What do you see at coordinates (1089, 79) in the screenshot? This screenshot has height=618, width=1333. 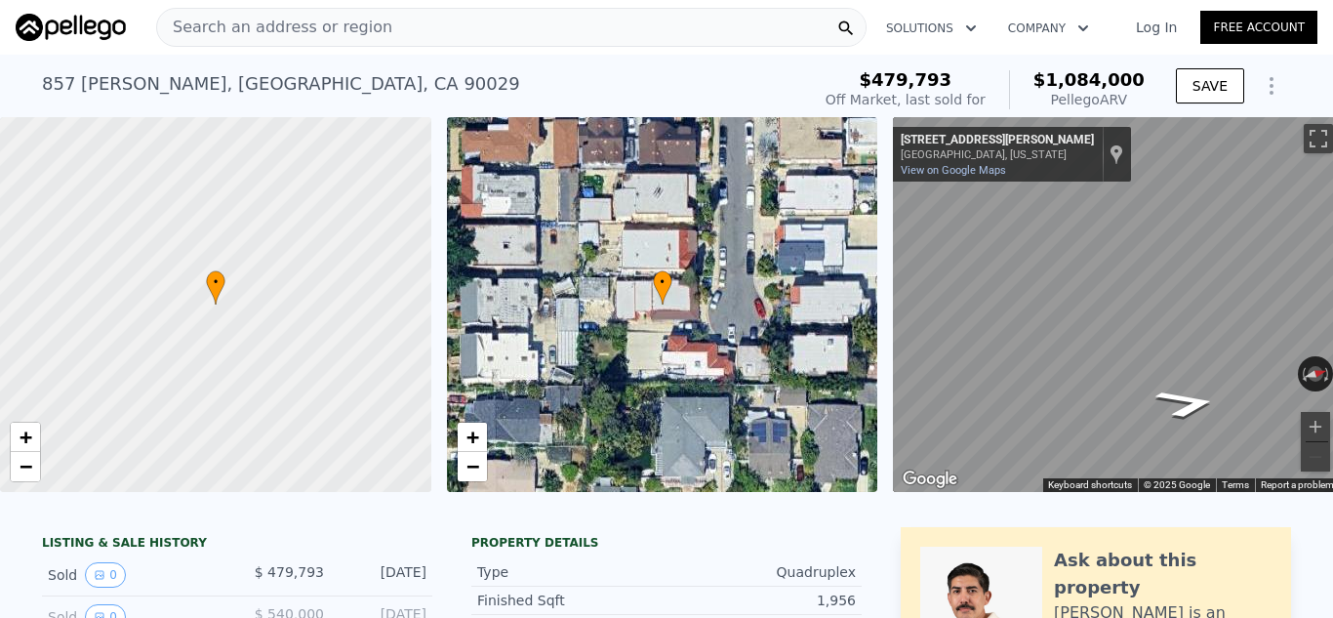 I see `span: $1,084,000` at bounding box center [1089, 79].